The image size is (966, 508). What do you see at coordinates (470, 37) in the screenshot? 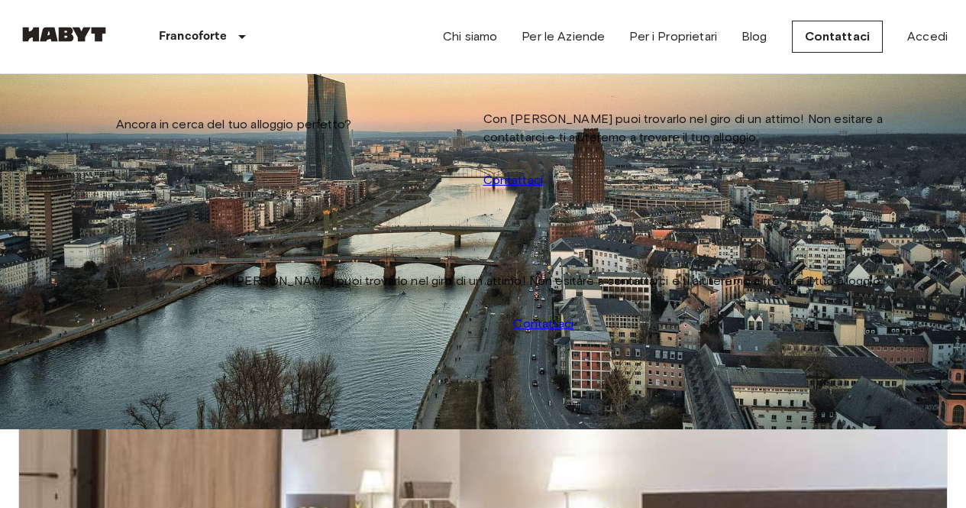
I see `a: Chi siamo` at bounding box center [470, 37].